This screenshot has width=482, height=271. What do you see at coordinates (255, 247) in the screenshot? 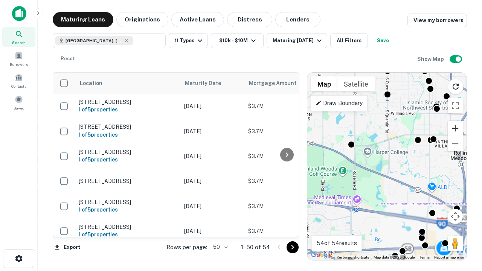
I see `p: 1–50 of 54` at bounding box center [255, 247].